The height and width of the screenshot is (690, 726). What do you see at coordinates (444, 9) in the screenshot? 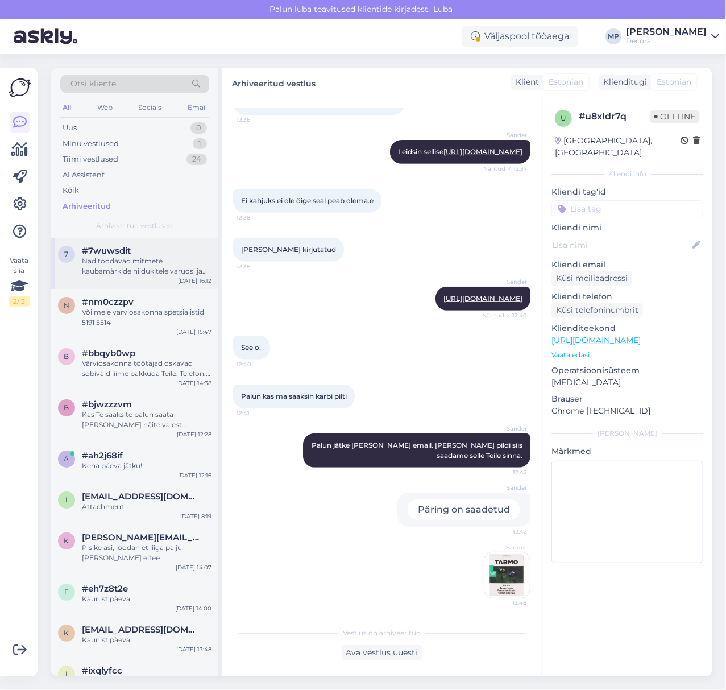
I see `span: Luba` at bounding box center [444, 9].